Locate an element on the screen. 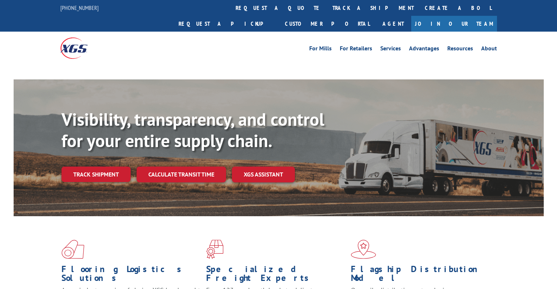 This screenshot has height=289, width=557. a: Services is located at coordinates (391, 50).